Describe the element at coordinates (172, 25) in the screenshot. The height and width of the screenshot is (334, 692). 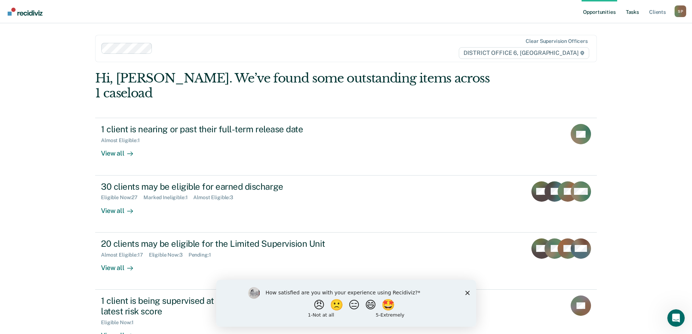
I see `button: 5` at that location.